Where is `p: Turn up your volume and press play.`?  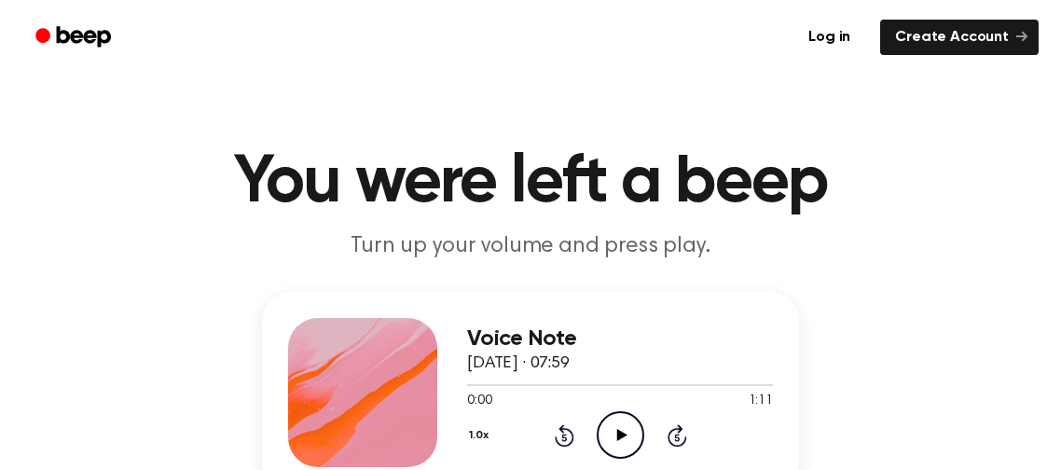
p: Turn up your volume and press play. is located at coordinates (530, 246).